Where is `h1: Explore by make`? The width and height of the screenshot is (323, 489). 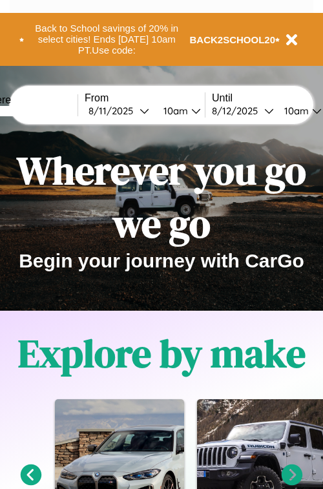
h1: Explore by make is located at coordinates (162, 354).